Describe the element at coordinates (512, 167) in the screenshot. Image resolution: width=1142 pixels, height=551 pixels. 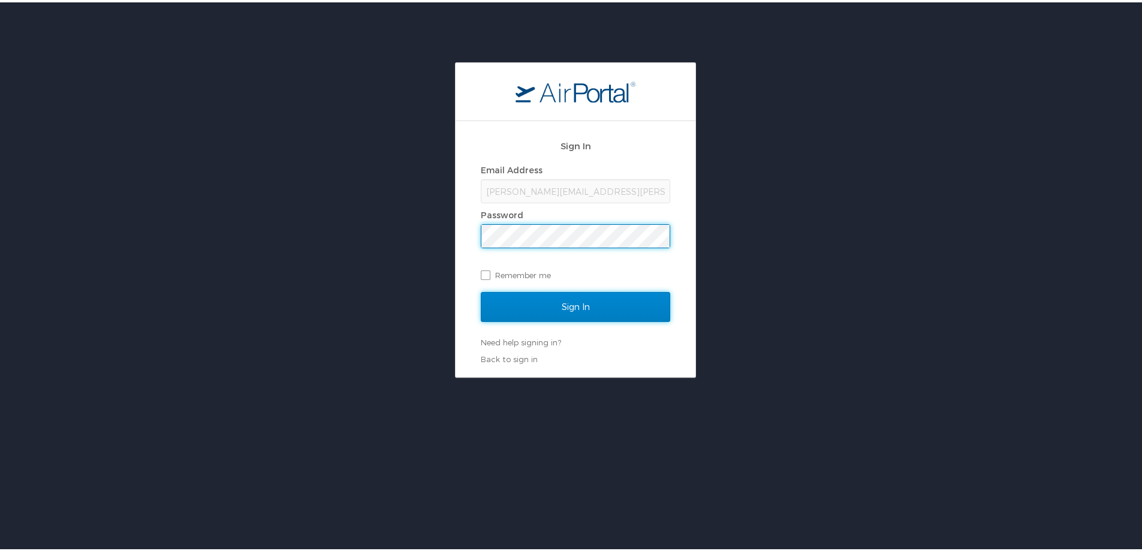
I see `label: Email Address` at that location.